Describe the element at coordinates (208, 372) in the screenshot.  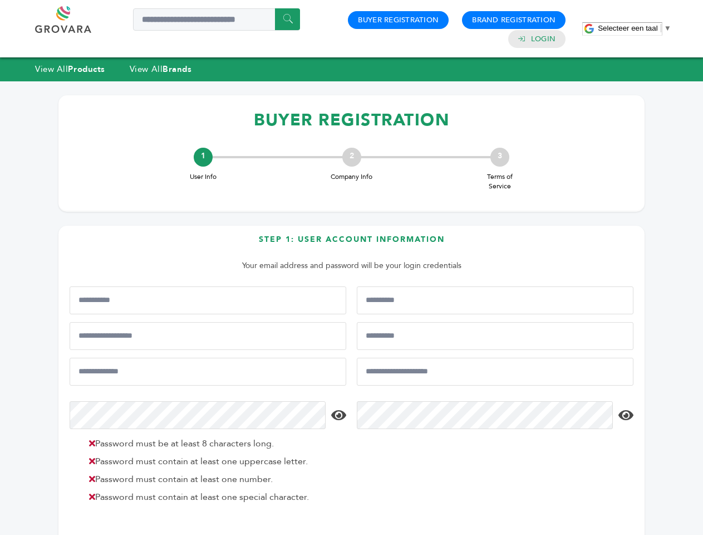
I see `input: Email Address*` at that location.